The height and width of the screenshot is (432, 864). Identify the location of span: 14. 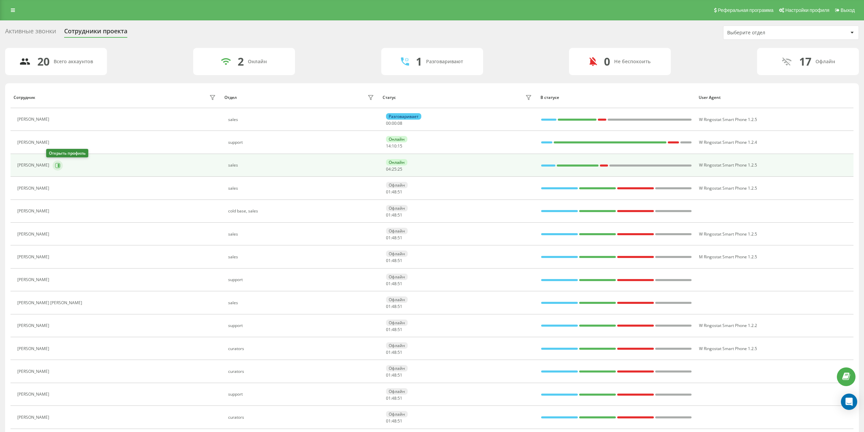
(389, 146).